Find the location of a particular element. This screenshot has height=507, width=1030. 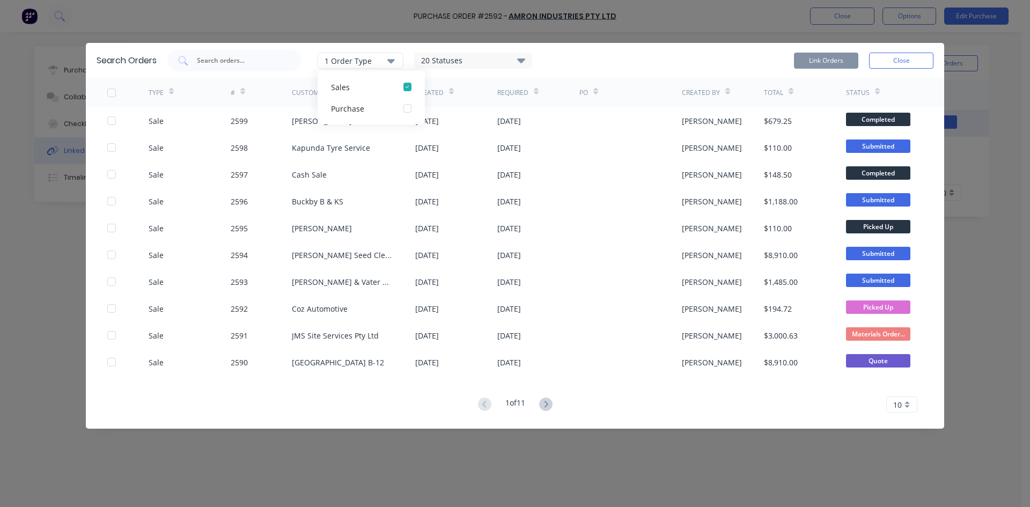

div: $194.72 is located at coordinates (778, 308).